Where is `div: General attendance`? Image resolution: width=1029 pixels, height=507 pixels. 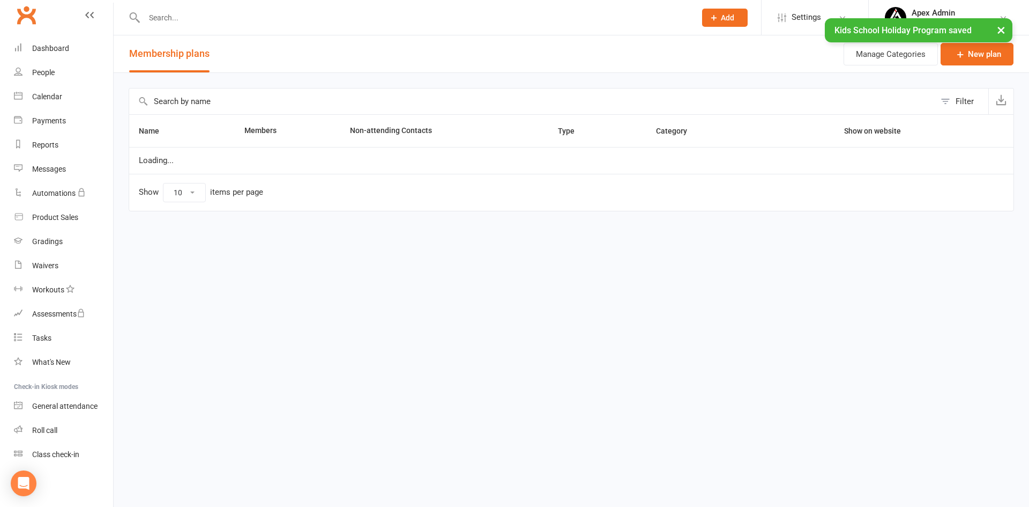
div: General attendance is located at coordinates (65, 406).